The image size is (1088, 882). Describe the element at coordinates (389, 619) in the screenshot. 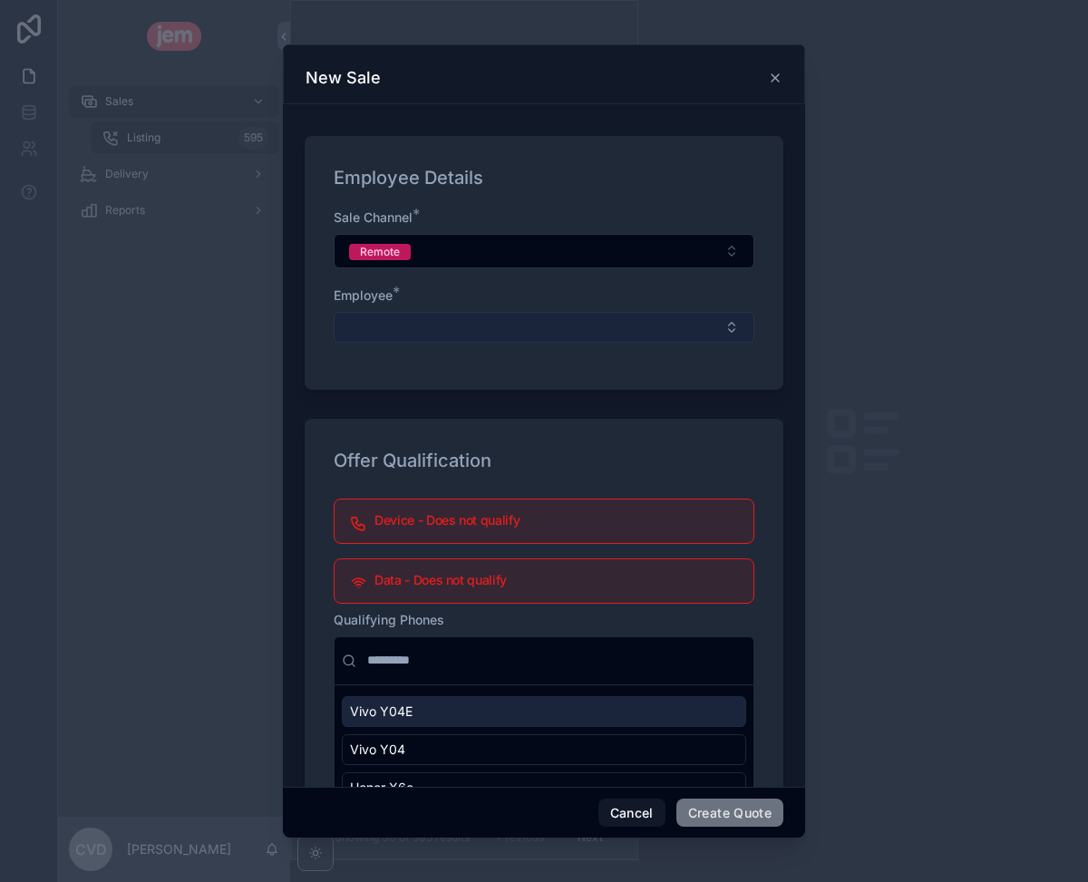

I see `span: Qualifying Phones` at that location.